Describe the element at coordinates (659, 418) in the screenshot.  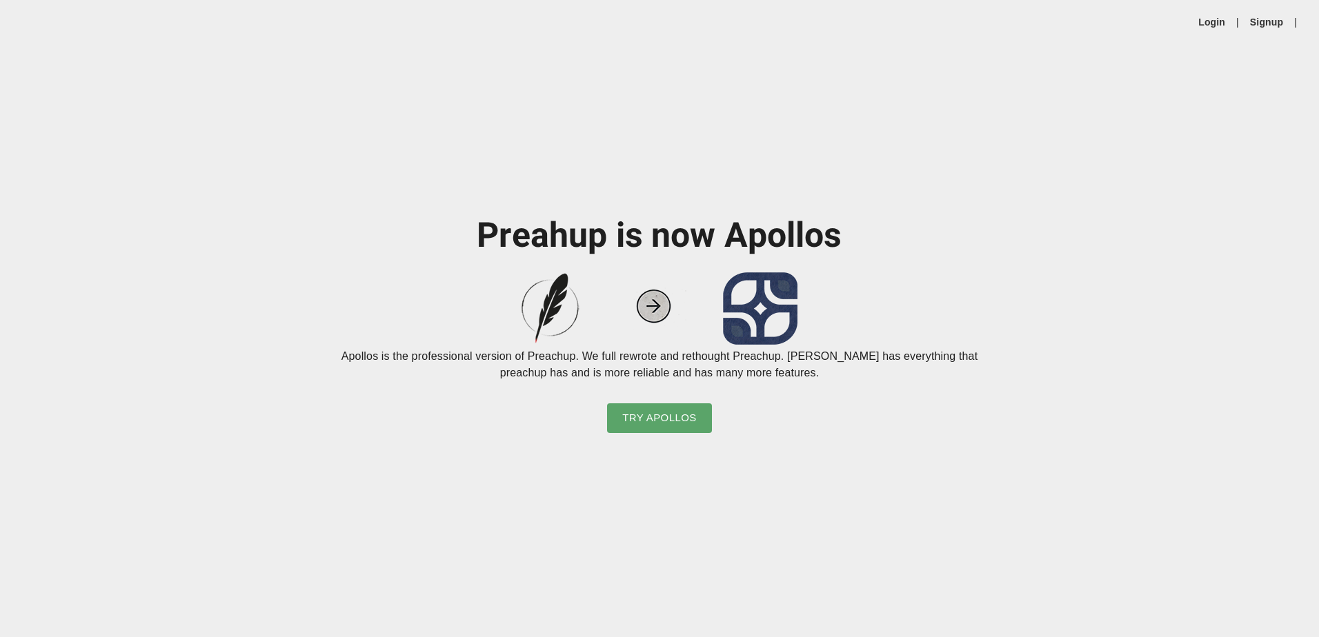
I see `button: Try Apollos` at that location.